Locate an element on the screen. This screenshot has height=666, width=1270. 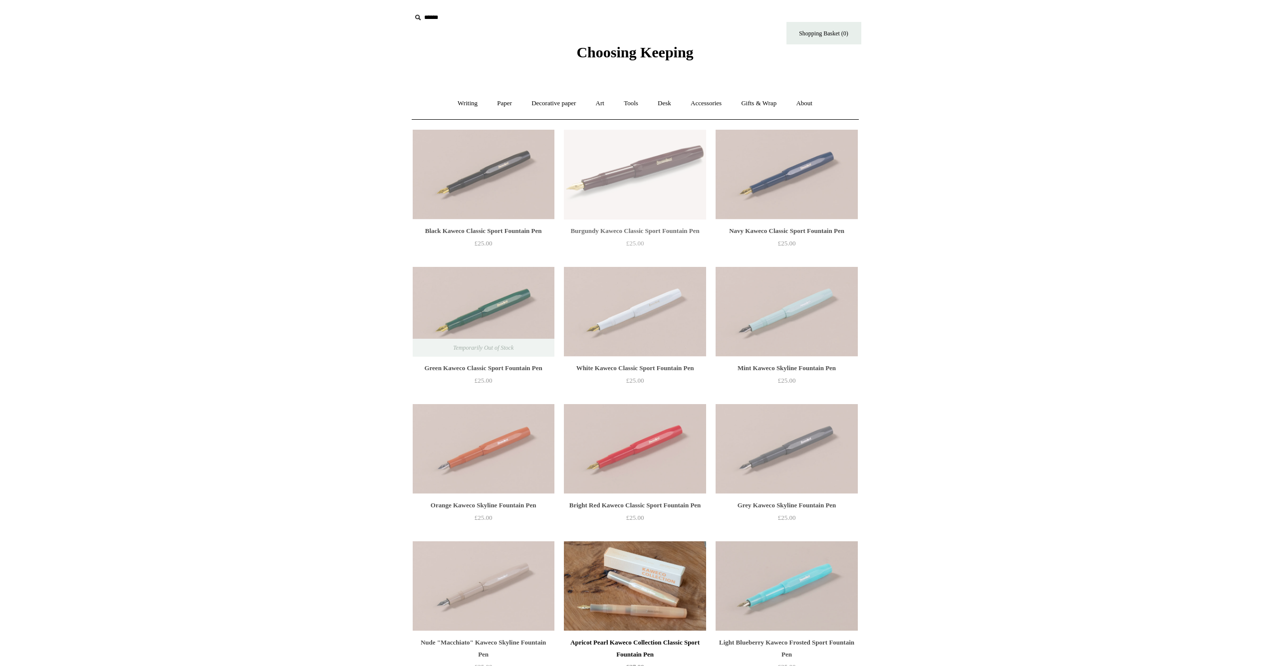
img: Nude "Macchiato" Kaweco Skyline Fountain Pen is located at coordinates (483, 586).